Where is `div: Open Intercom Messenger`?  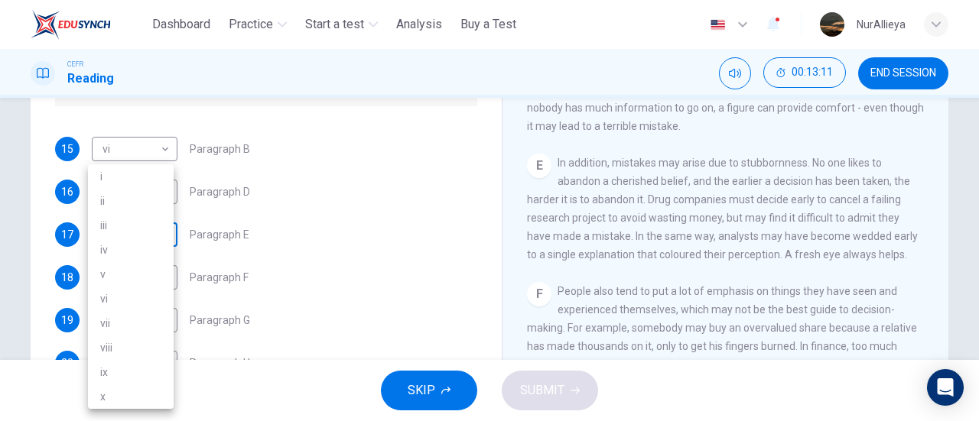
div: Open Intercom Messenger is located at coordinates (945, 388).